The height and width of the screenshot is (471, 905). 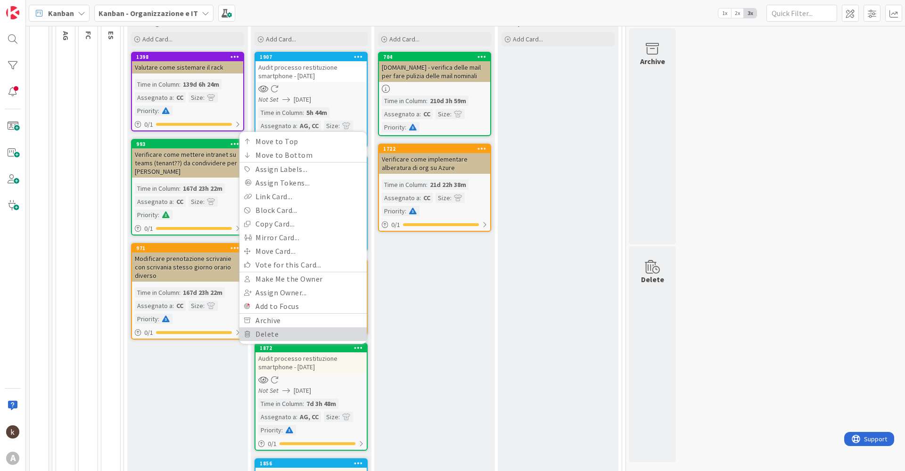 I want to click on img: Visit kanbanzone.com, so click(x=13, y=13).